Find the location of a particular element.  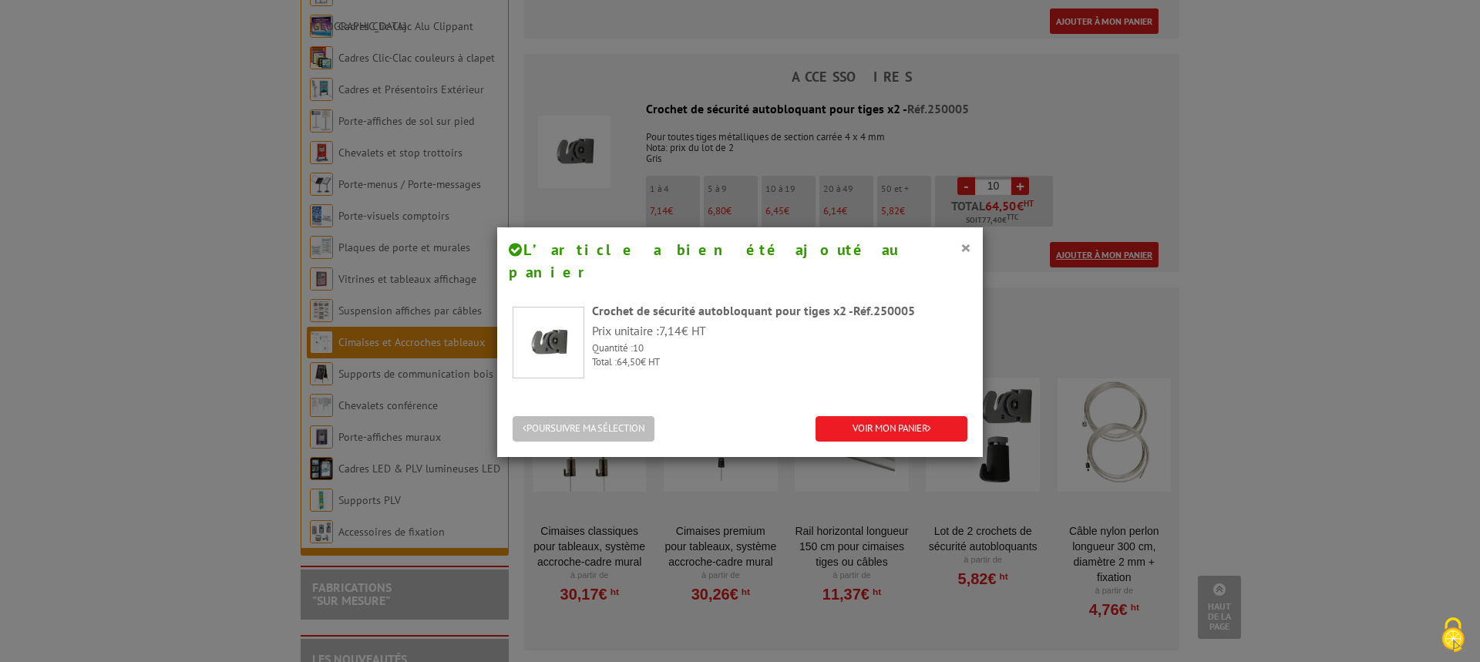

div: Crochet de sécurité autobloquant pour tiges x2 - is located at coordinates (779, 311).